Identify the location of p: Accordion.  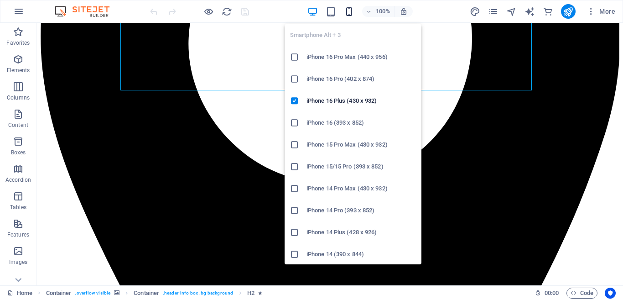
(18, 180).